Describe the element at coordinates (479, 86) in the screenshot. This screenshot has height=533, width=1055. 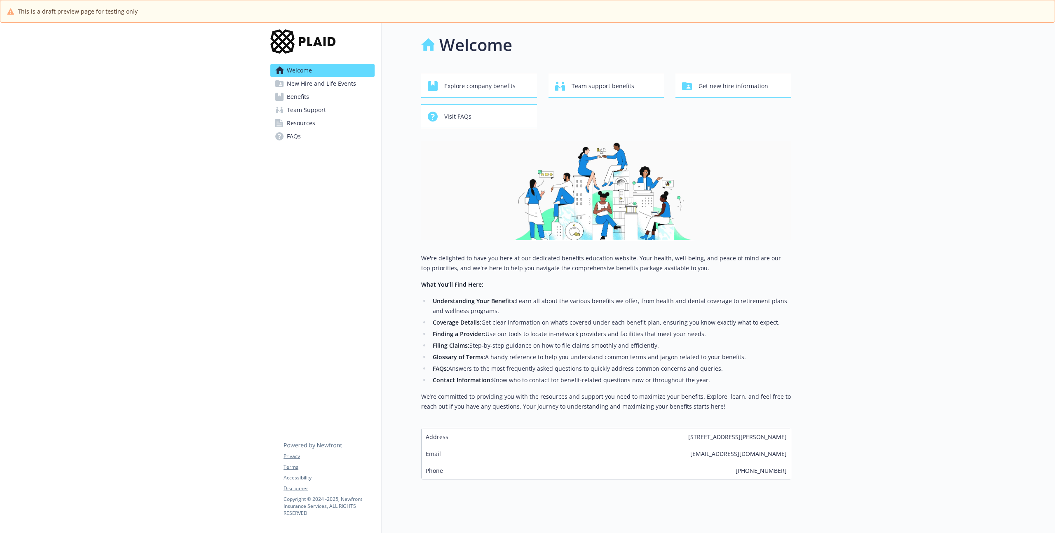
I see `button: Explore company benefits` at that location.